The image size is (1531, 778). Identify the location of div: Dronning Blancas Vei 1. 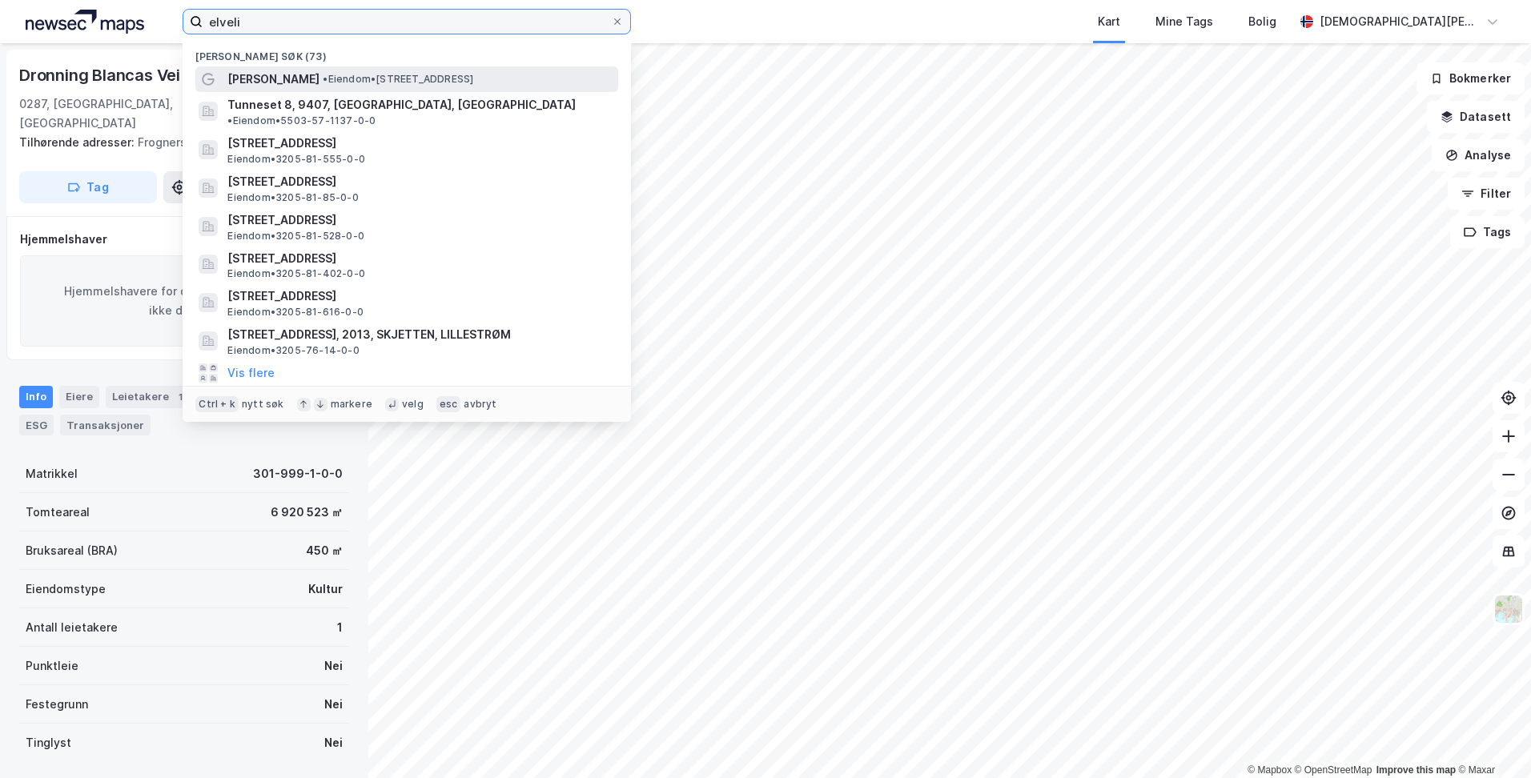
(107, 75).